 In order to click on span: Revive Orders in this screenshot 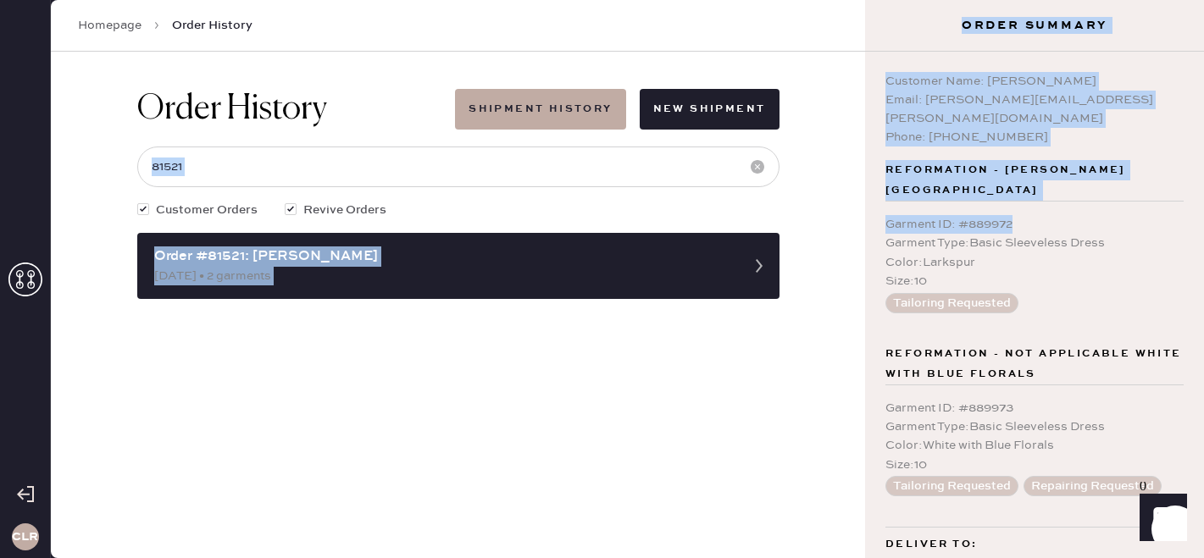, I will do `click(345, 210)`.